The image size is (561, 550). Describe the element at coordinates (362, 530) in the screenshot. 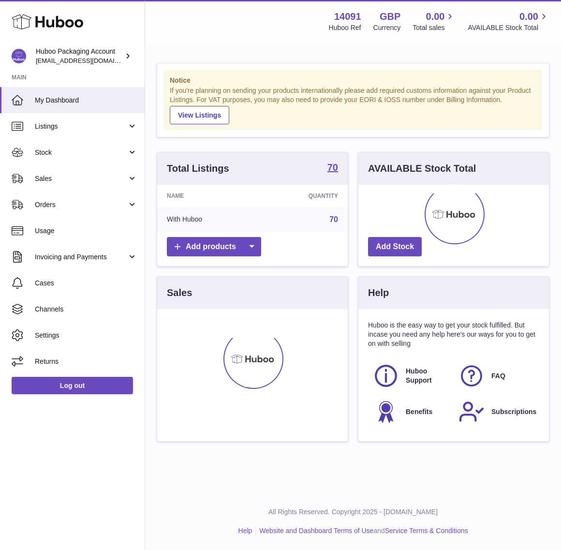

I see `li: and` at that location.